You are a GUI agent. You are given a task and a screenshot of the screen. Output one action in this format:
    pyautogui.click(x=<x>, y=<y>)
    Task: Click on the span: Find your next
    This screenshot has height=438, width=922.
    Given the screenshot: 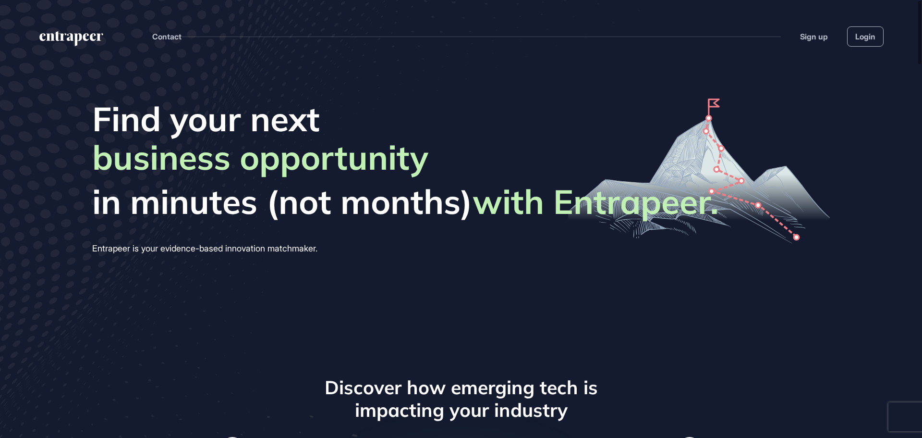 What is the action you would take?
    pyautogui.click(x=405, y=119)
    